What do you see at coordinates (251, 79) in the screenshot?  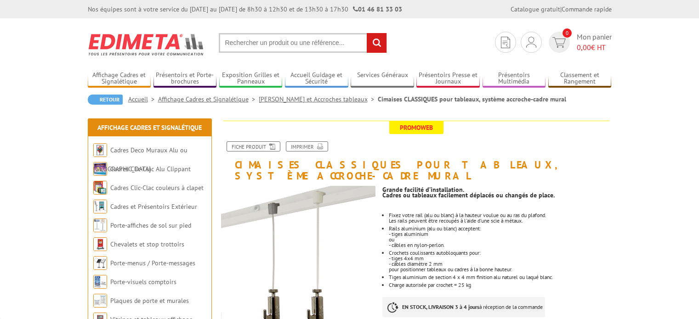 I see `a: Exposition Grilles et Panneaux` at bounding box center [251, 79].